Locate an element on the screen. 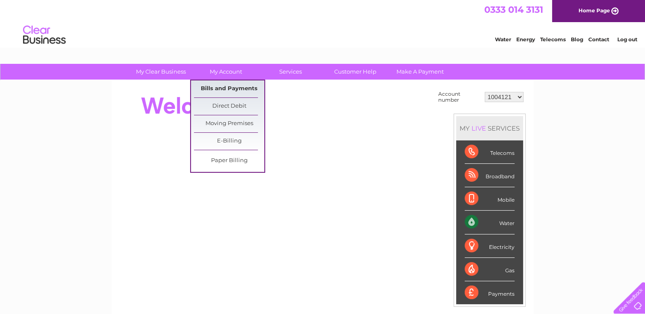  a: Customer Help is located at coordinates (355, 72).